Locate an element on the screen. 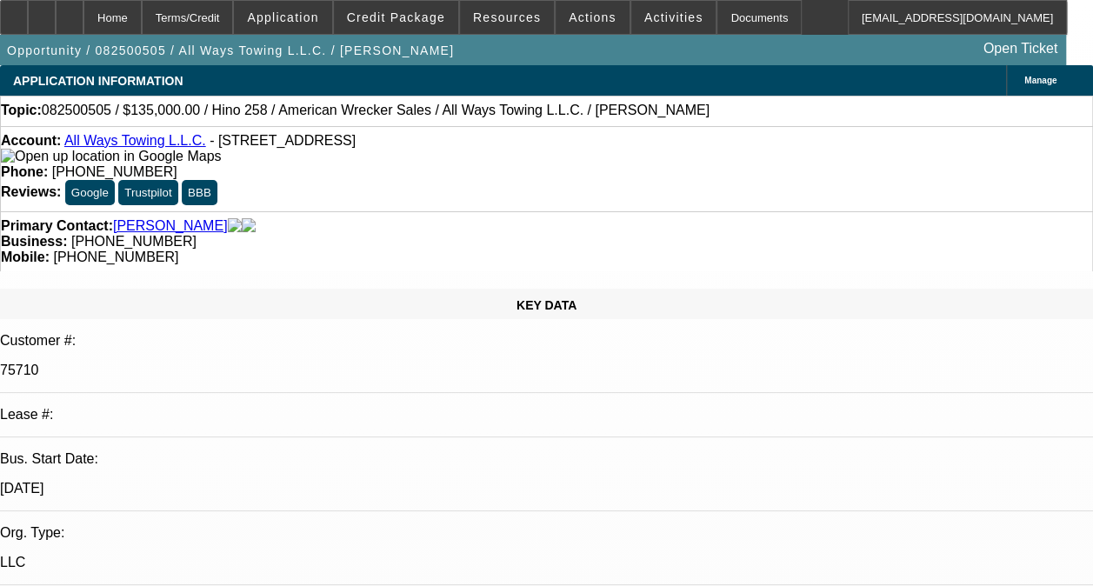  a: View Google Maps is located at coordinates (110, 156).